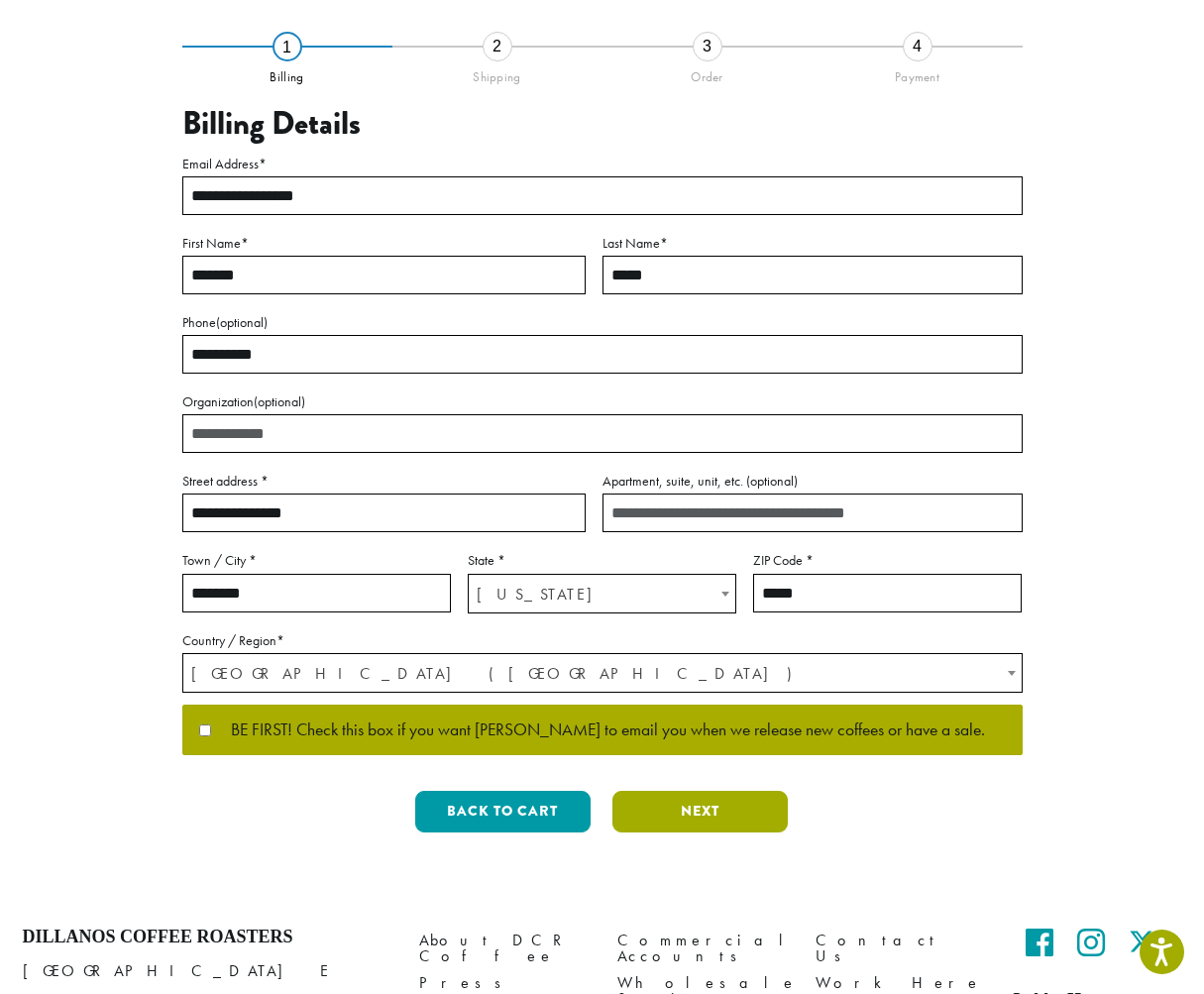 The height and width of the screenshot is (994, 1204). Describe the element at coordinates (812, 243) in the screenshot. I see `label: Last Name` at that location.